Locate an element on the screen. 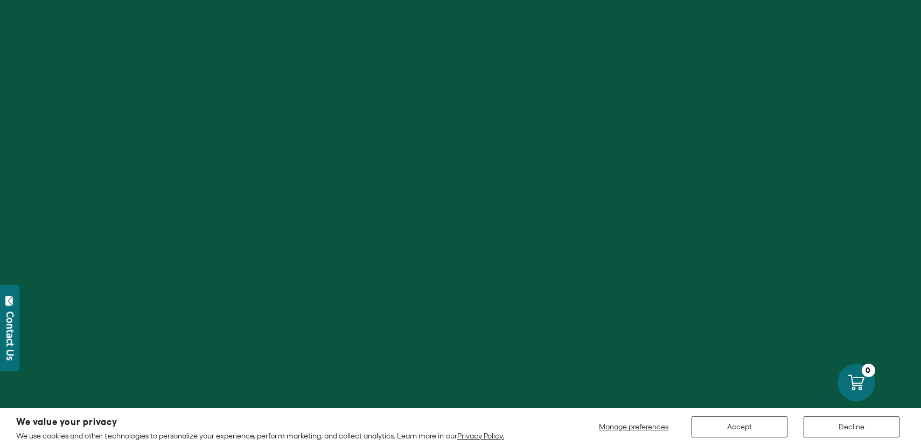 The height and width of the screenshot is (446, 921). h2: We value your privacy is located at coordinates (260, 422).